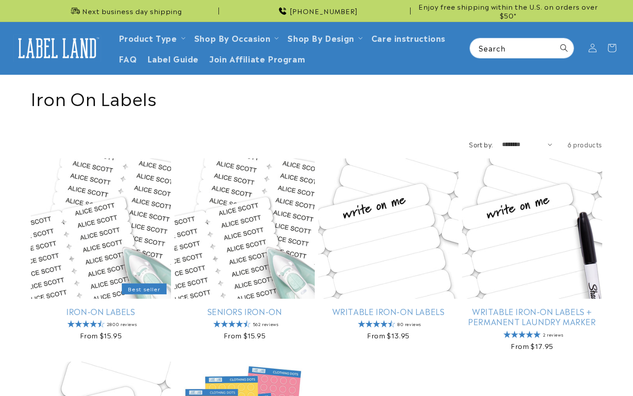 The height and width of the screenshot is (396, 633). I want to click on a: Writable Iron-On Labels + Permanent Laundry Marker, so click(532, 316).